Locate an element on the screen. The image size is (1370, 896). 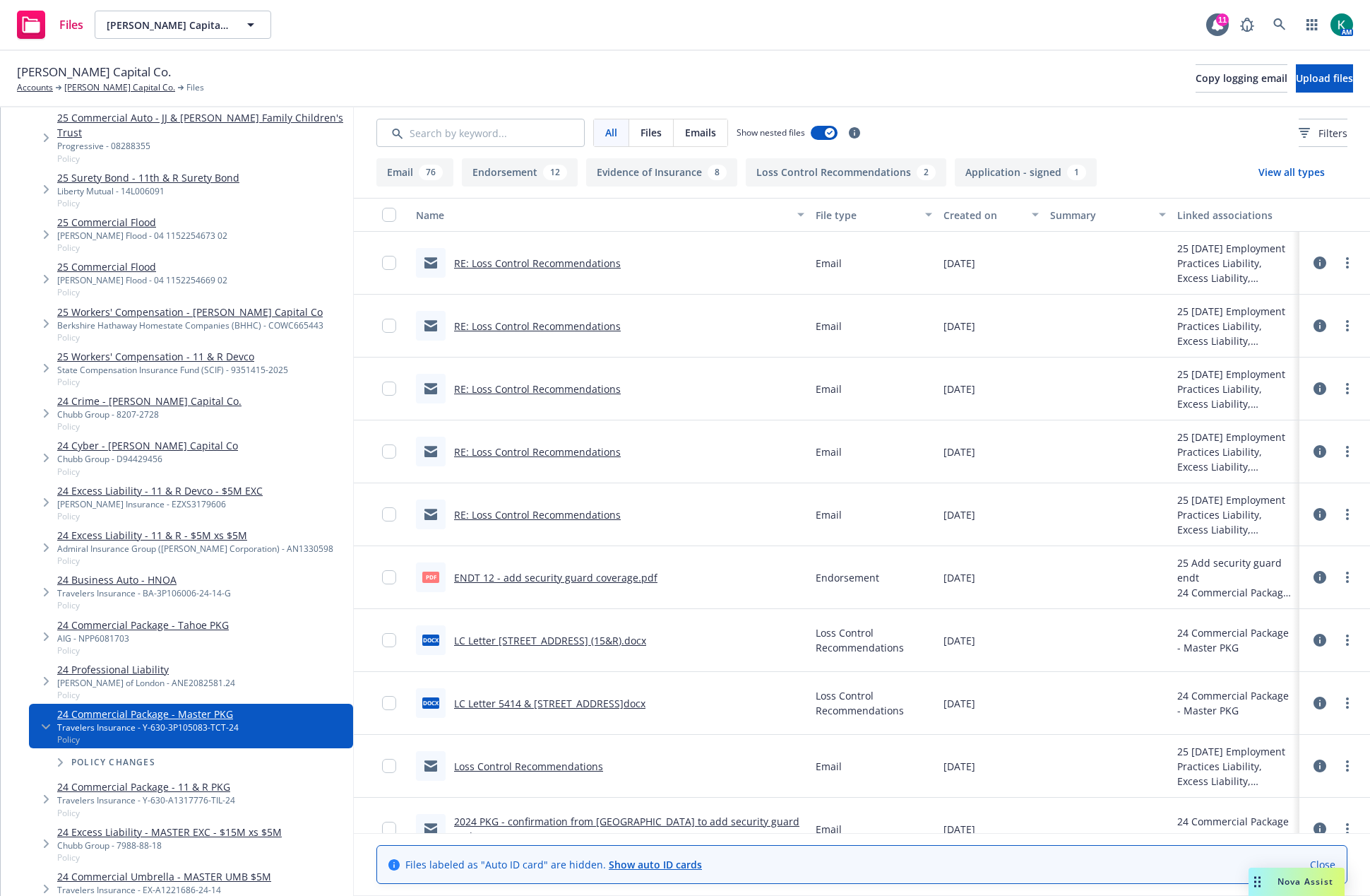
span: Emails is located at coordinates (701, 132).